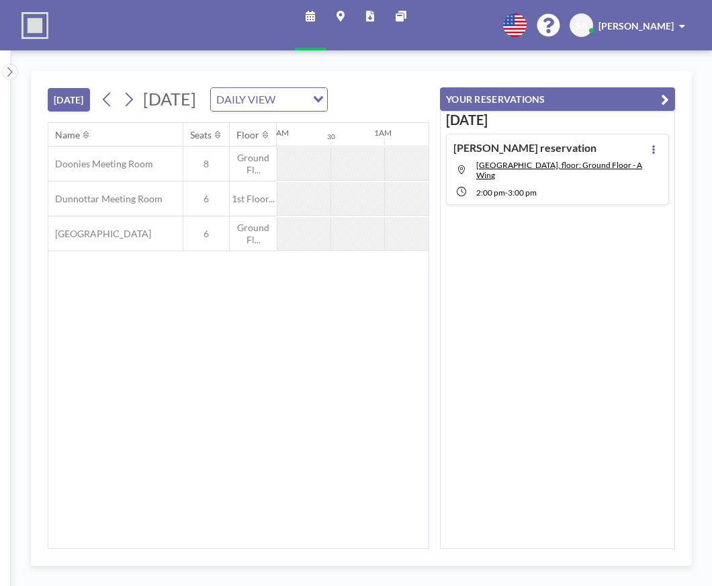 This screenshot has height=586, width=712. What do you see at coordinates (101, 164) in the screenshot?
I see `span: Doonies Meeting Room` at bounding box center [101, 164].